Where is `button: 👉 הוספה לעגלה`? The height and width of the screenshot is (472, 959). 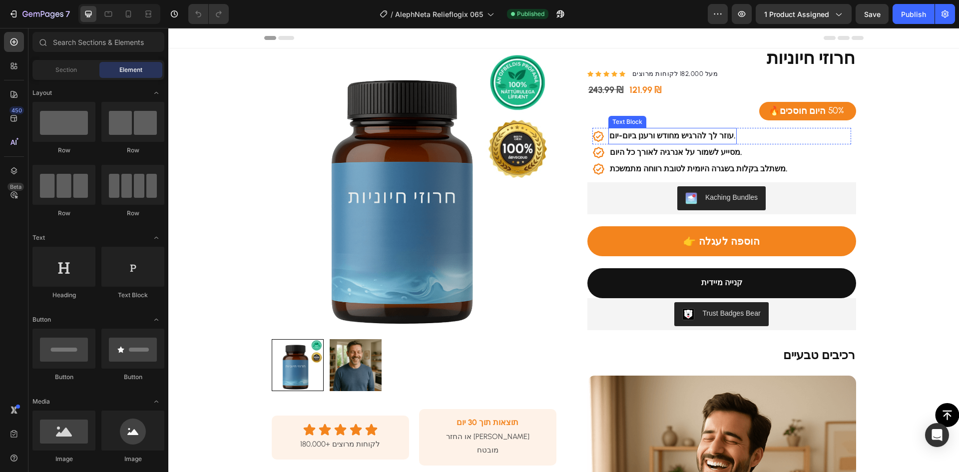
button: 👉 הוספה לעגלה is located at coordinates (553, 213).